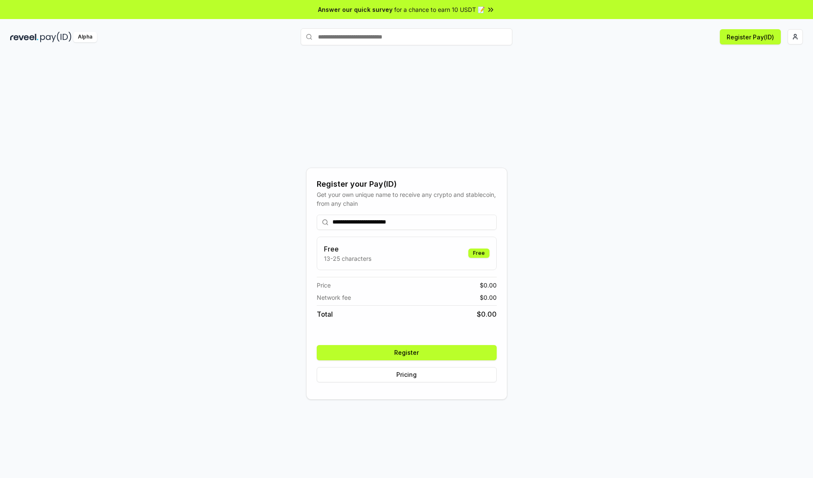 Image resolution: width=813 pixels, height=478 pixels. I want to click on span: Network fee, so click(334, 297).